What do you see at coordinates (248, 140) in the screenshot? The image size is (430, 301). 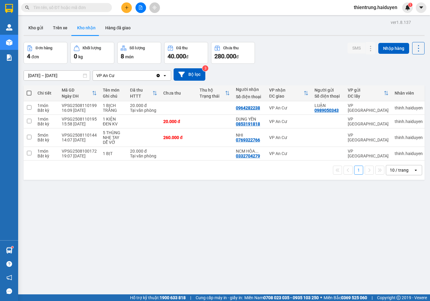 I see `div: 0769322766` at bounding box center [248, 140].